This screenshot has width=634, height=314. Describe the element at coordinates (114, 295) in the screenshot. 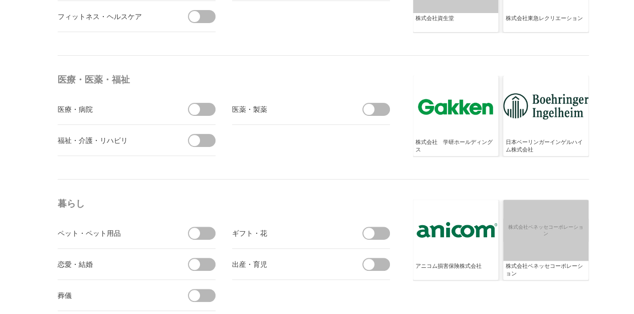

I see `div: 葬儀` at that location.